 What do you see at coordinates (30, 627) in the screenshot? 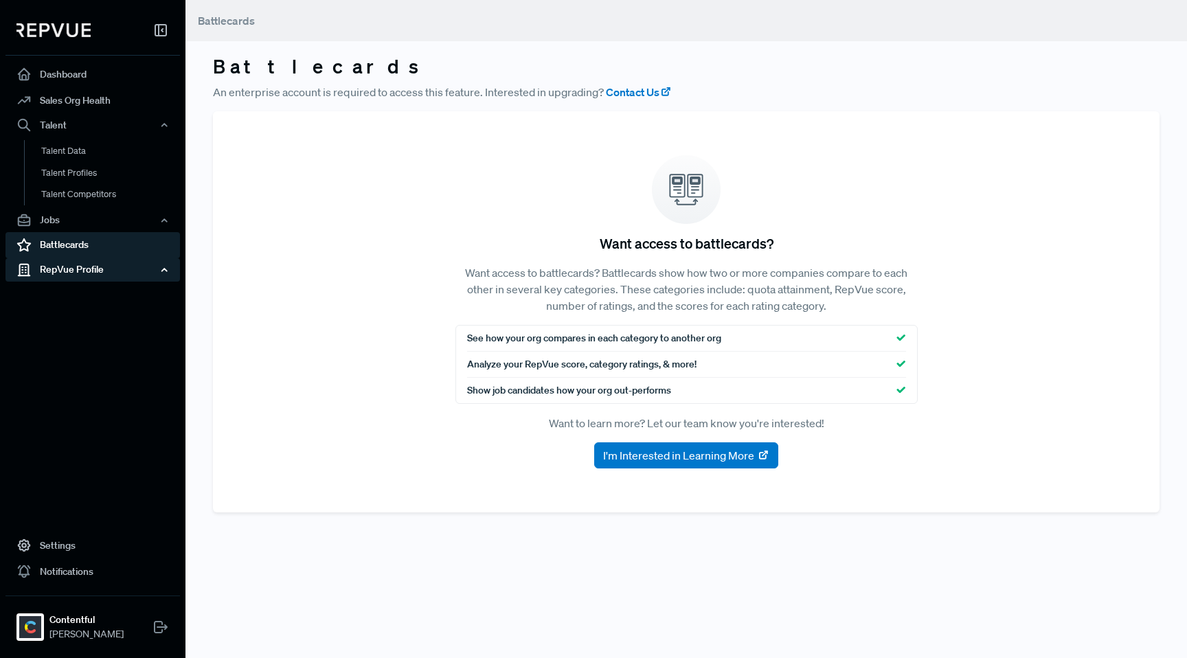
I see `img: Contentful` at bounding box center [30, 627].